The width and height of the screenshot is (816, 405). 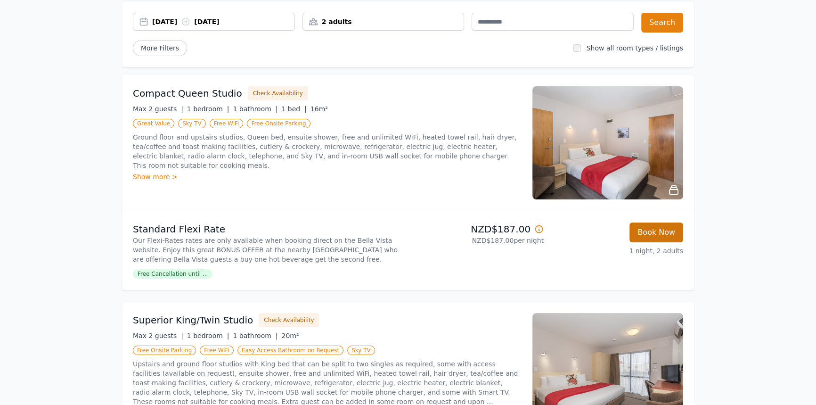 What do you see at coordinates (293, 109) in the screenshot?
I see `span: 1 bed |` at bounding box center [293, 109].